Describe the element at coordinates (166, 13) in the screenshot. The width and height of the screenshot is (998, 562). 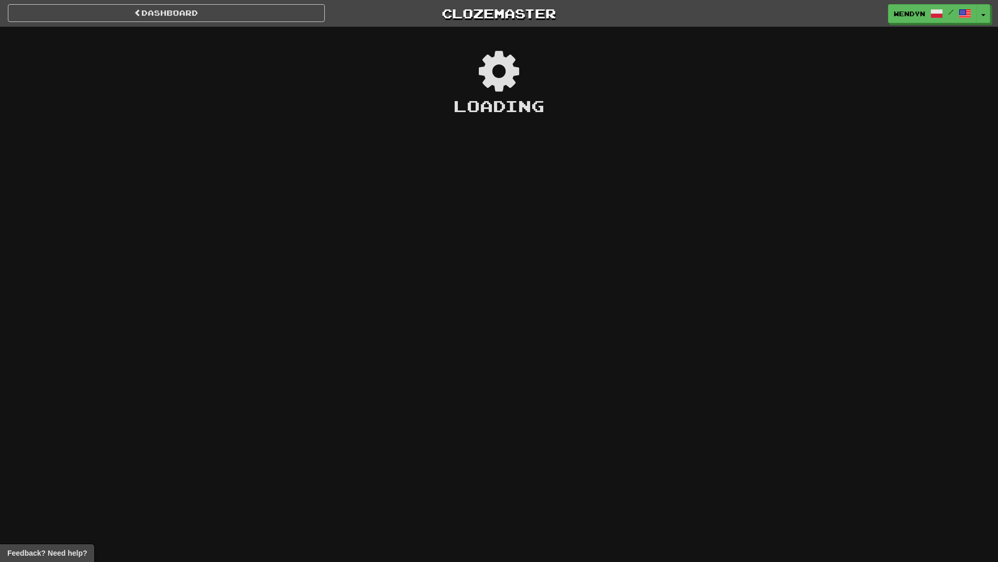
I see `a: Dashboard` at that location.